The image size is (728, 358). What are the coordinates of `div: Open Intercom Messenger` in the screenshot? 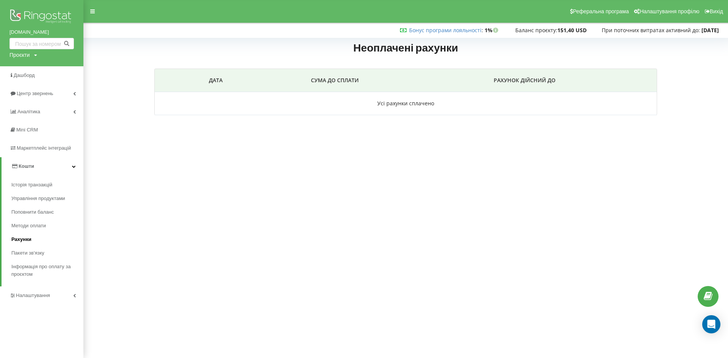 It's located at (711, 324).